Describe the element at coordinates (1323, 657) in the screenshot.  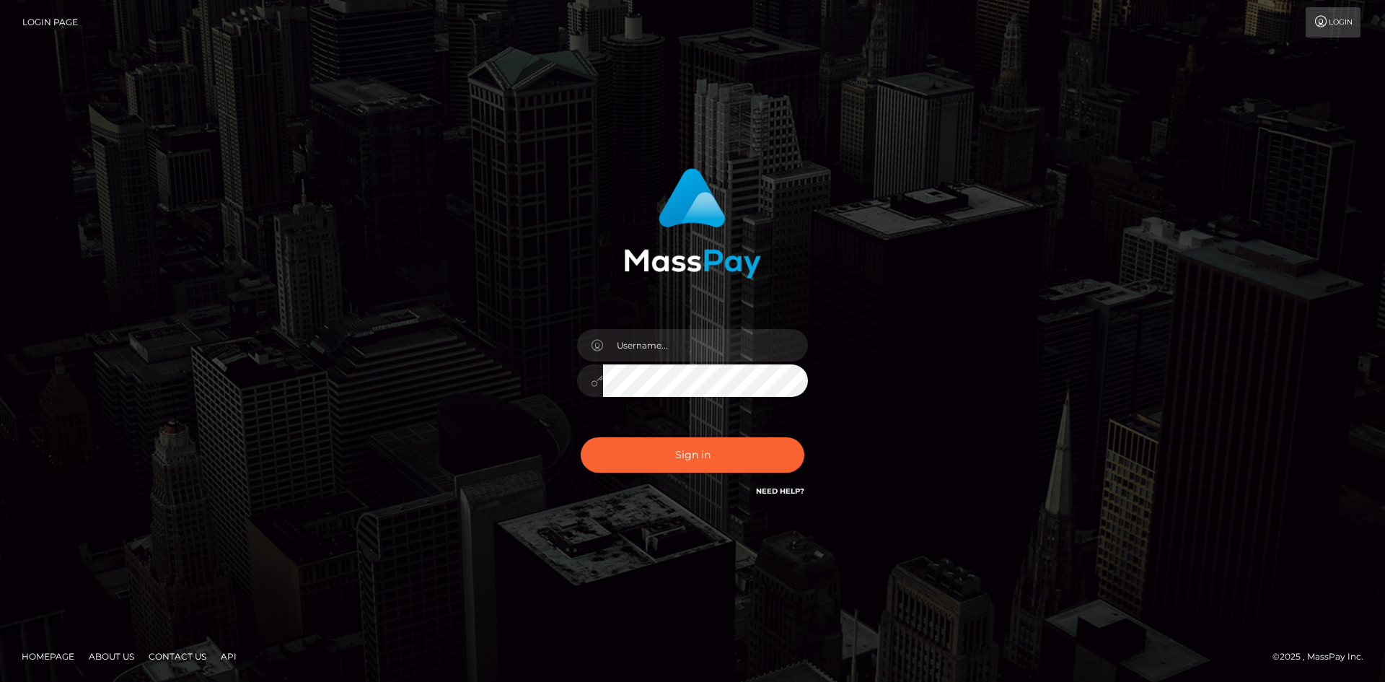
I see `div: © 2025 , MassPay Inc.` at that location.